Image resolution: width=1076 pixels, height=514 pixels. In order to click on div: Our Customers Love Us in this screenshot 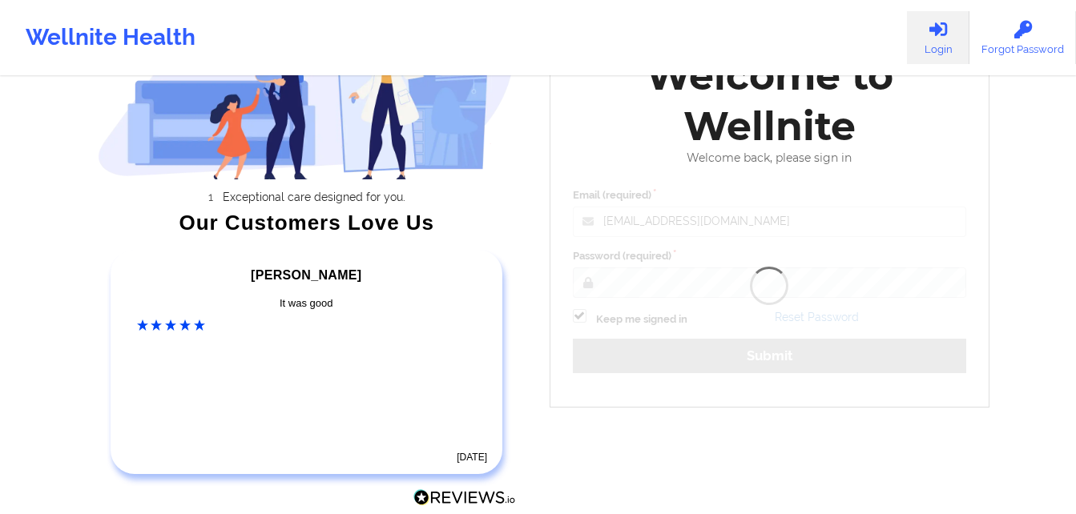, I will do `click(307, 223)`.